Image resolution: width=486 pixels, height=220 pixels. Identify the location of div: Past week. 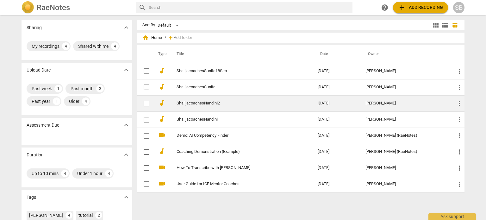
(42, 89).